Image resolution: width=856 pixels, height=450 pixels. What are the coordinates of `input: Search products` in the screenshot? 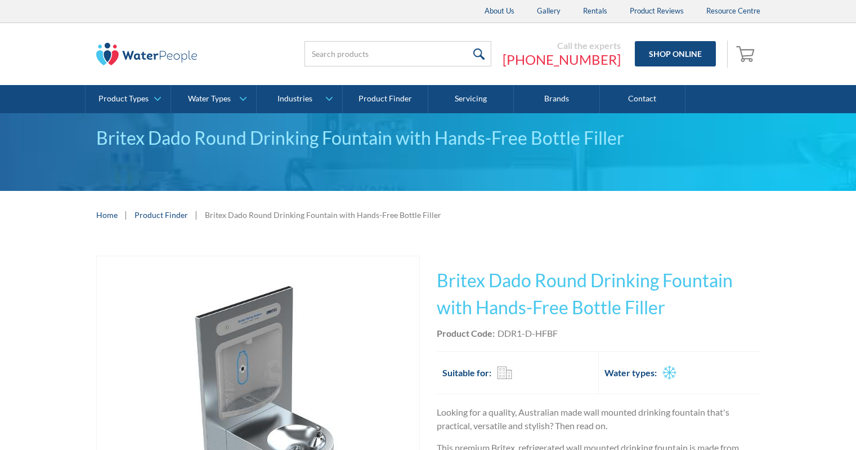 It's located at (398, 53).